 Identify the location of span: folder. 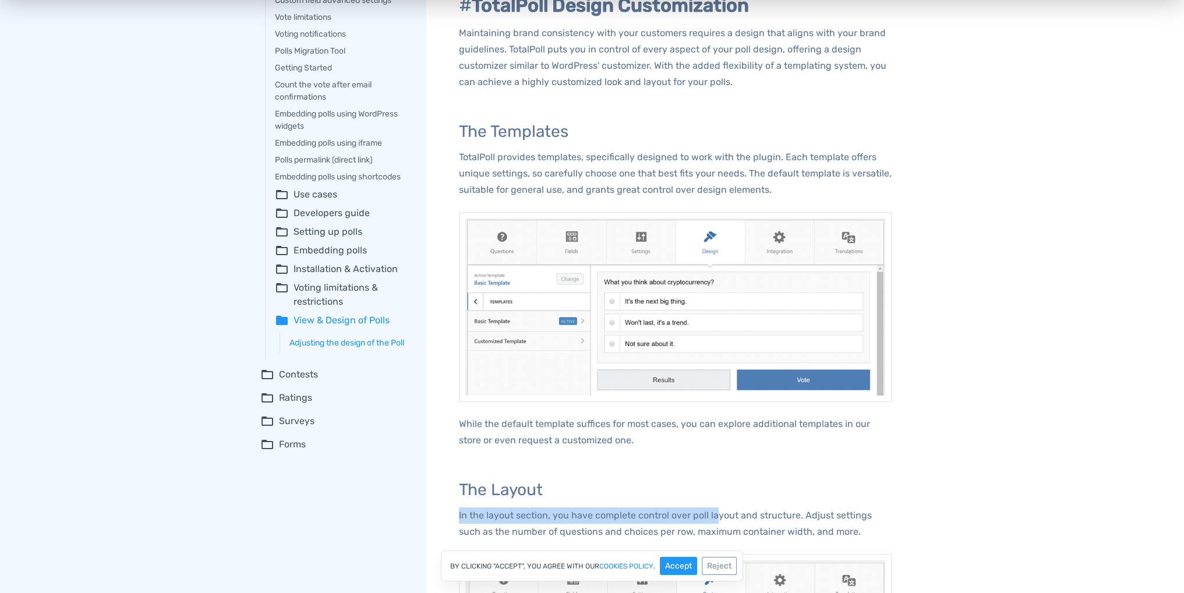
(282, 320).